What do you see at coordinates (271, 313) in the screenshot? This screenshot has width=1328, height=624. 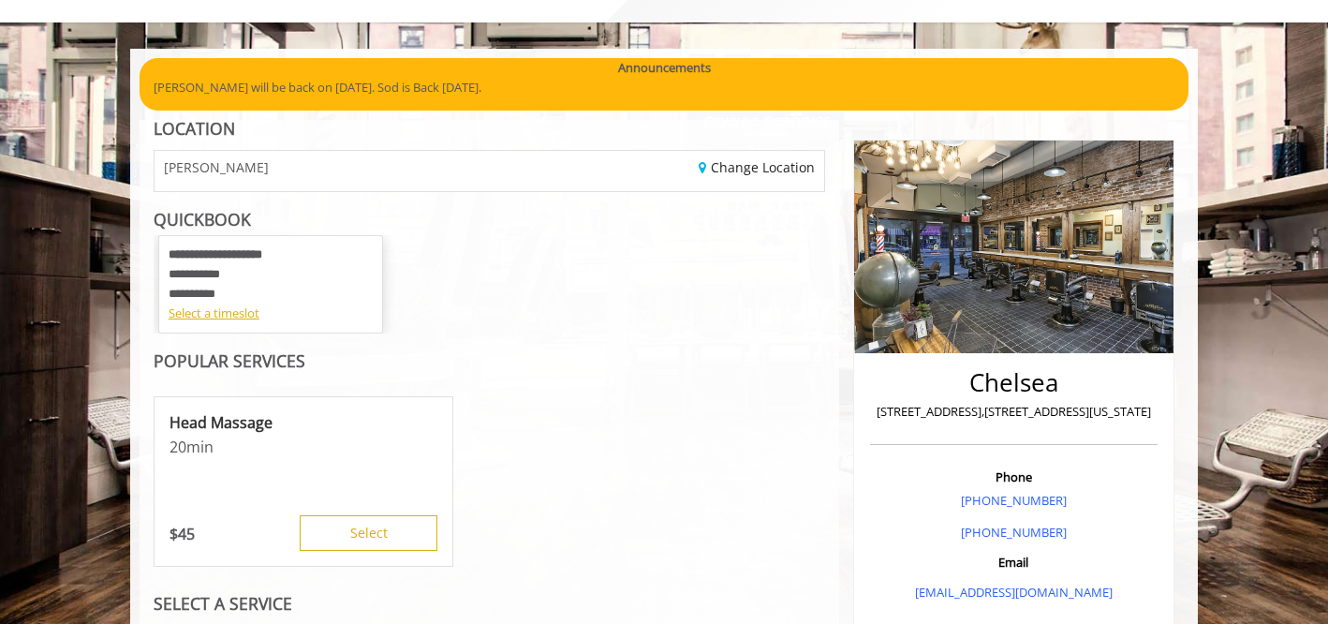 I see `div: Select a timeslot` at bounding box center [271, 313].